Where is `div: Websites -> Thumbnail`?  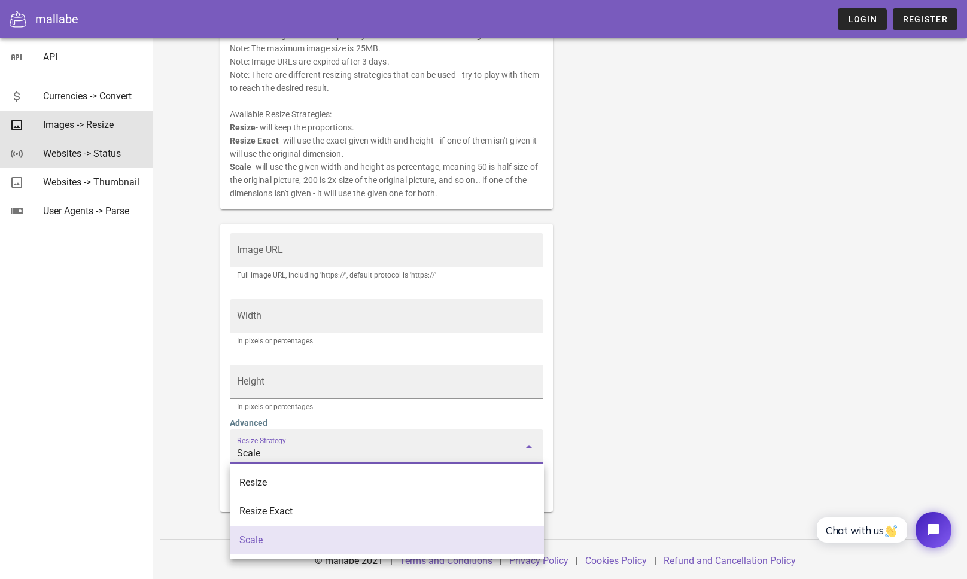 div: Websites -> Thumbnail is located at coordinates (93, 182).